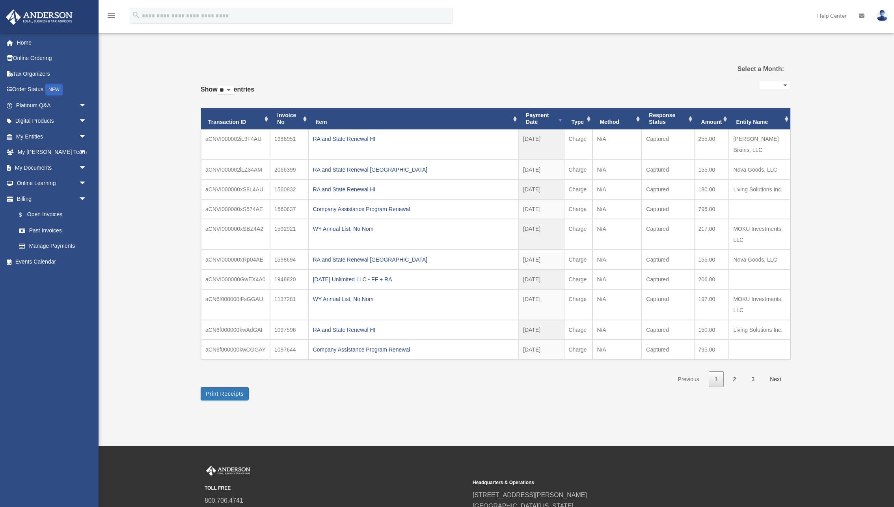 This screenshot has height=507, width=894. Describe the element at coordinates (741, 69) in the screenshot. I see `label: Select a Month:` at that location.